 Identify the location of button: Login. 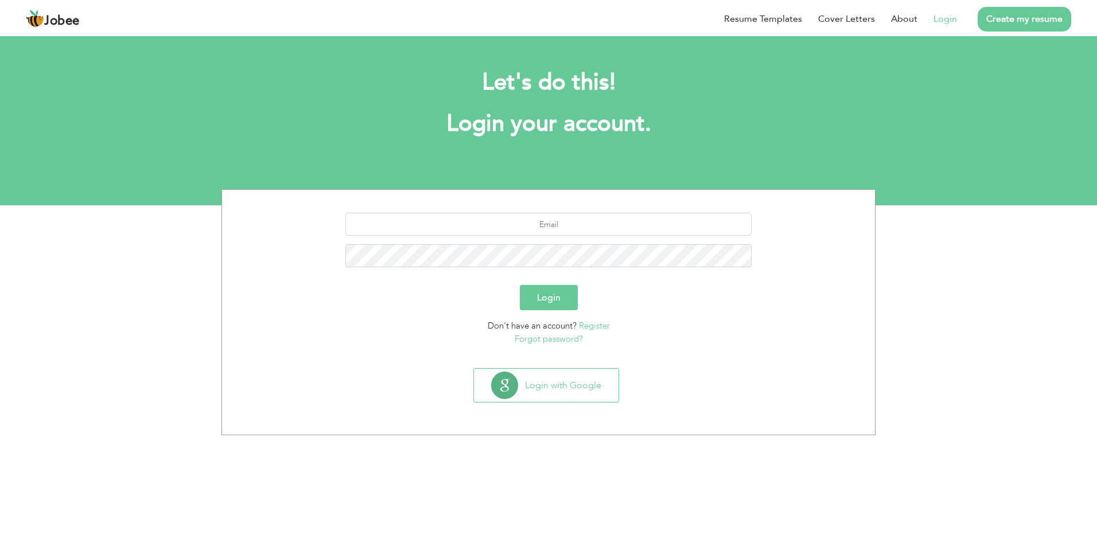
(548, 298).